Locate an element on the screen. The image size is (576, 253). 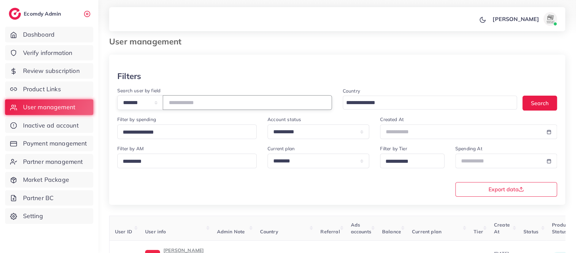
img: logo is located at coordinates (15, 14).